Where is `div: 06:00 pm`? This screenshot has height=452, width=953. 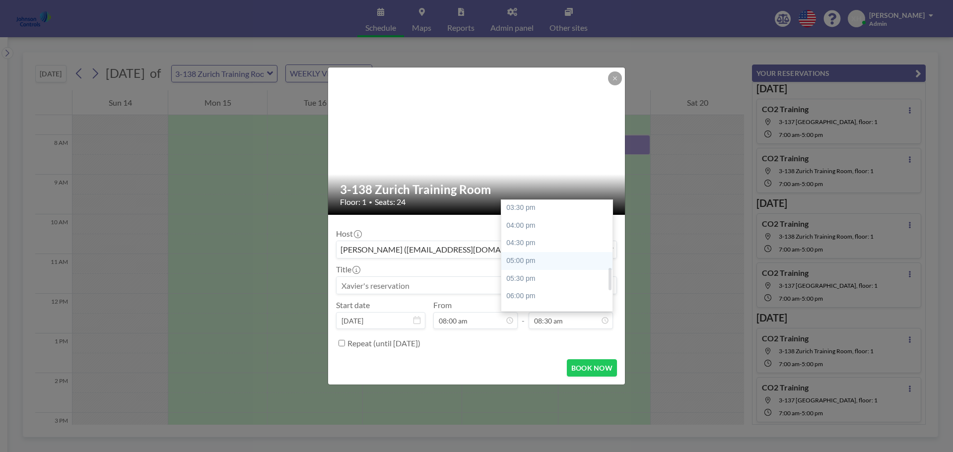 div: 06:00 pm is located at coordinates (560, 296).